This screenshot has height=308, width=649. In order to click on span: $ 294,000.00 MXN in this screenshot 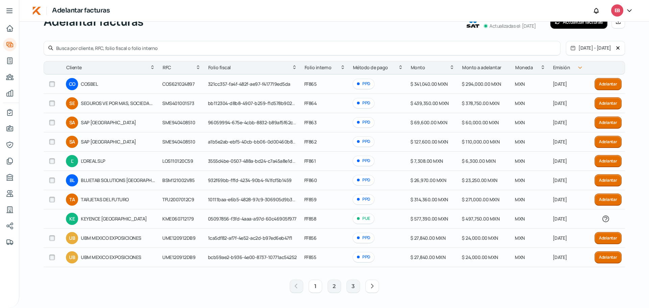, I will do `click(481, 84)`.